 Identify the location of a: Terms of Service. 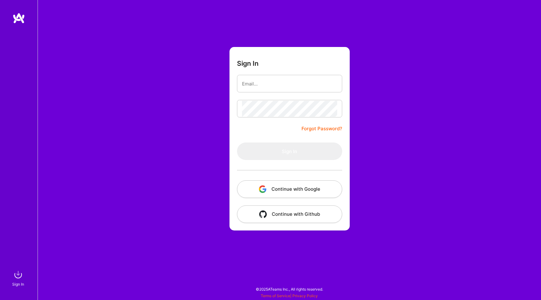
(276, 296).